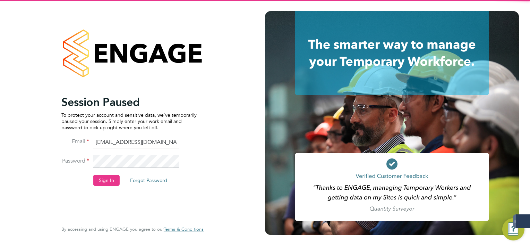 The width and height of the screenshot is (530, 246). I want to click on label: Password, so click(75, 161).